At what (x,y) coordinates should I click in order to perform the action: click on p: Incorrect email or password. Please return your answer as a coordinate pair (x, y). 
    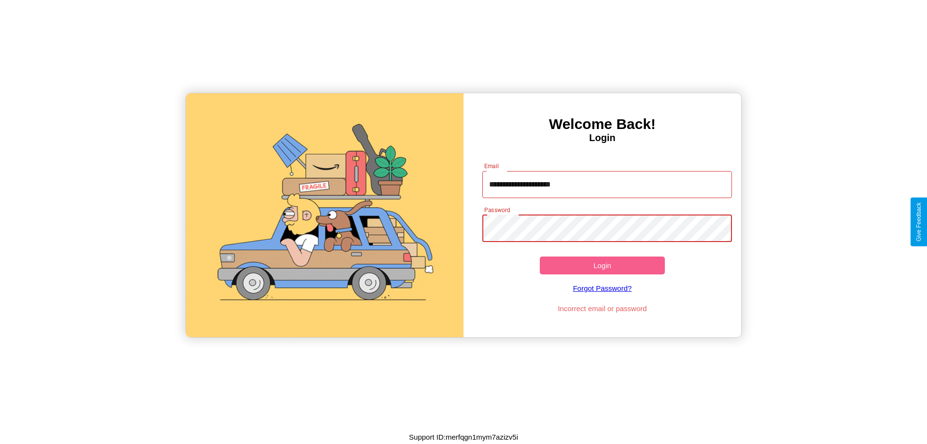
    Looking at the image, I should click on (602, 308).